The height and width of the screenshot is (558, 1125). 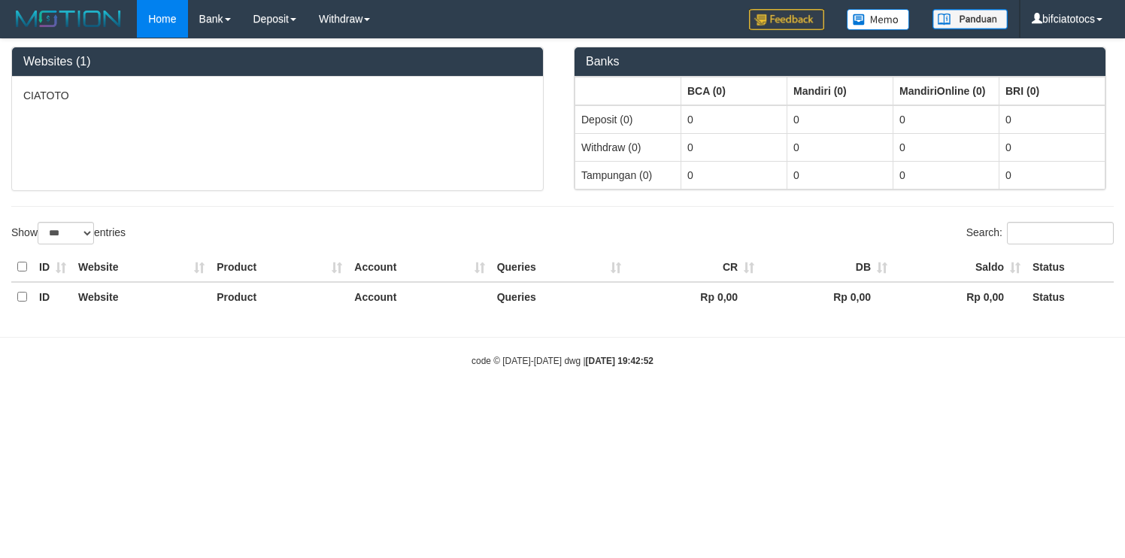 What do you see at coordinates (65, 233) in the screenshot?
I see `select: Showentries` at bounding box center [65, 233].